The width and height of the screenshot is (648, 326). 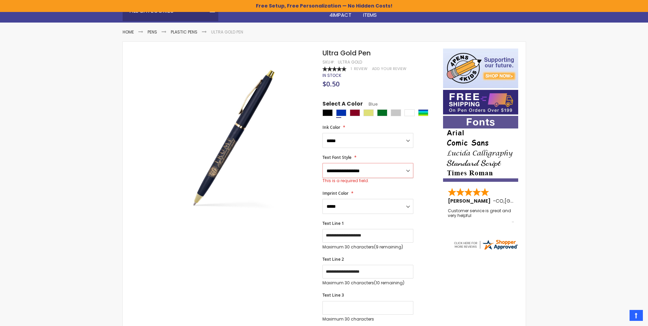 I want to click on span: CO, so click(x=500, y=201).